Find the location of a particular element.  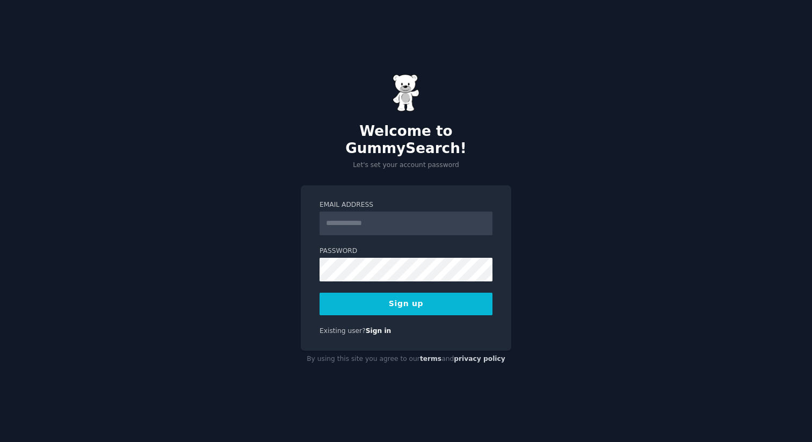

label: Email Address is located at coordinates (406, 205).